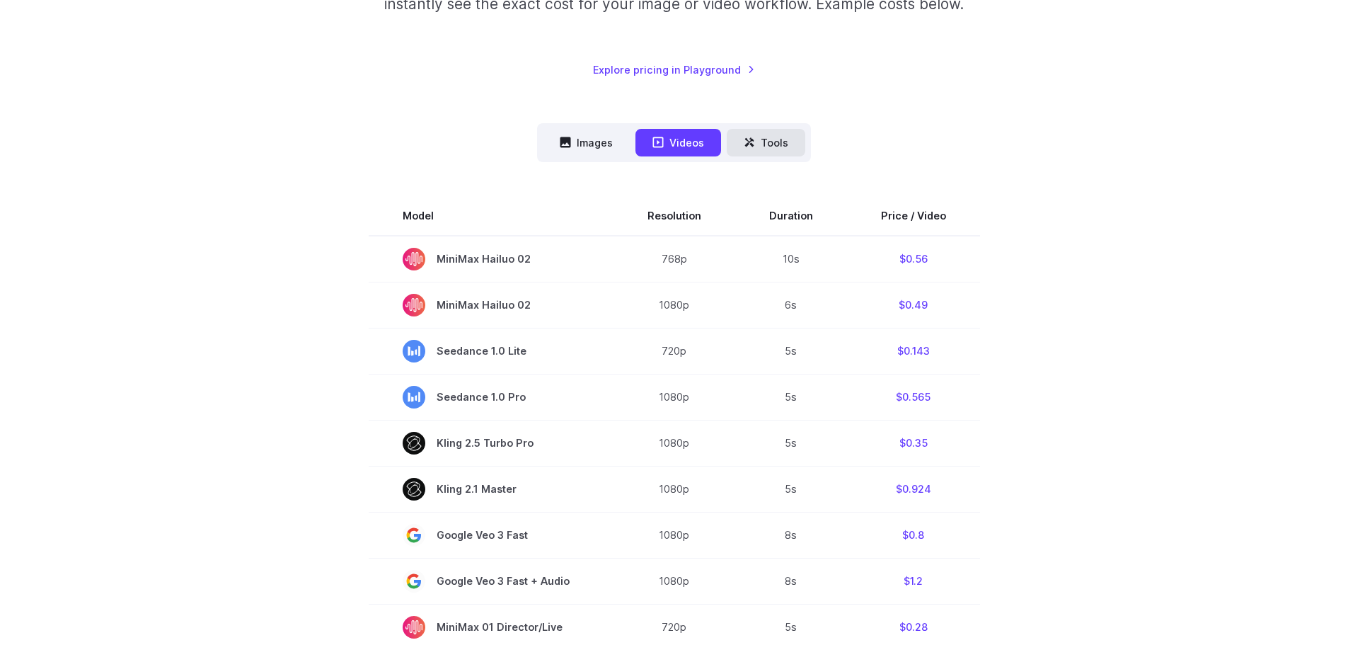  Describe the element at coordinates (913, 534) in the screenshot. I see `td: $0.8` at that location.